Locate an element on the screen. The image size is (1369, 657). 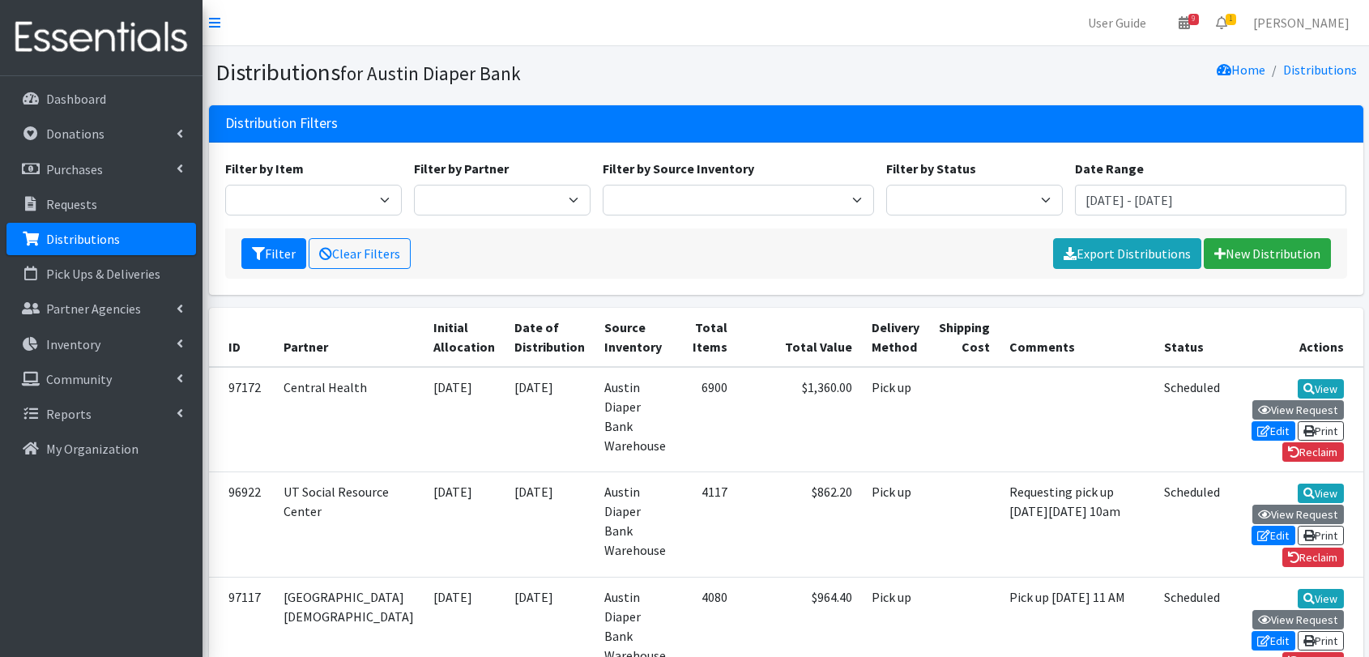
td: 97172 is located at coordinates (241, 420).